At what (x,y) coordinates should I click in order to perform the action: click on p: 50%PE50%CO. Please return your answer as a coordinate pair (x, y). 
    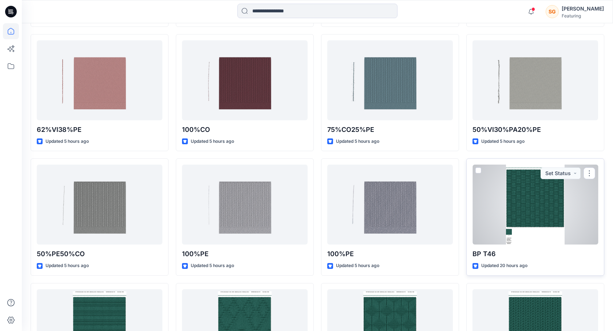
    Looking at the image, I should click on (99, 254).